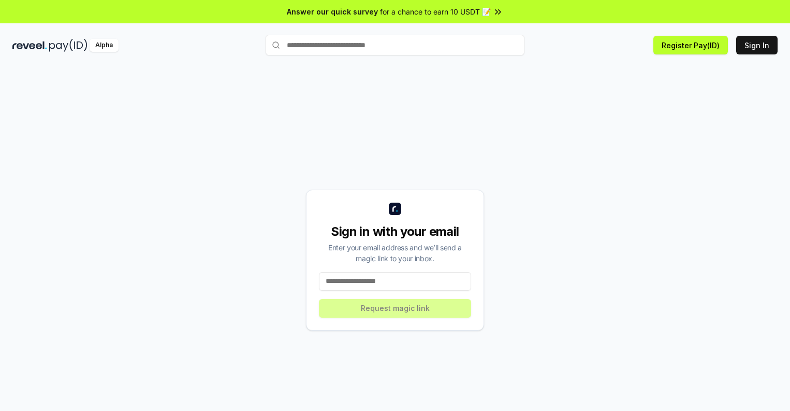  What do you see at coordinates (691, 45) in the screenshot?
I see `button: Register Pay(ID)` at bounding box center [691, 45].